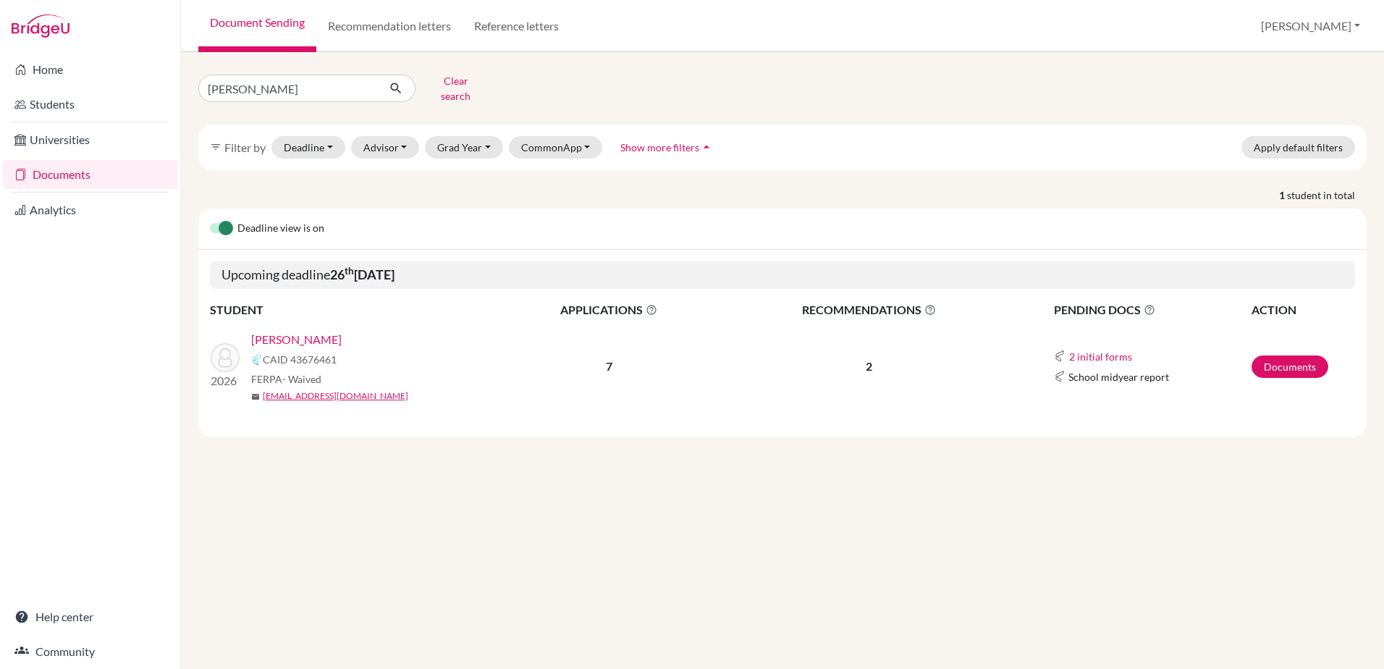  Describe the element at coordinates (302, 379) in the screenshot. I see `span: - Waived` at that location.